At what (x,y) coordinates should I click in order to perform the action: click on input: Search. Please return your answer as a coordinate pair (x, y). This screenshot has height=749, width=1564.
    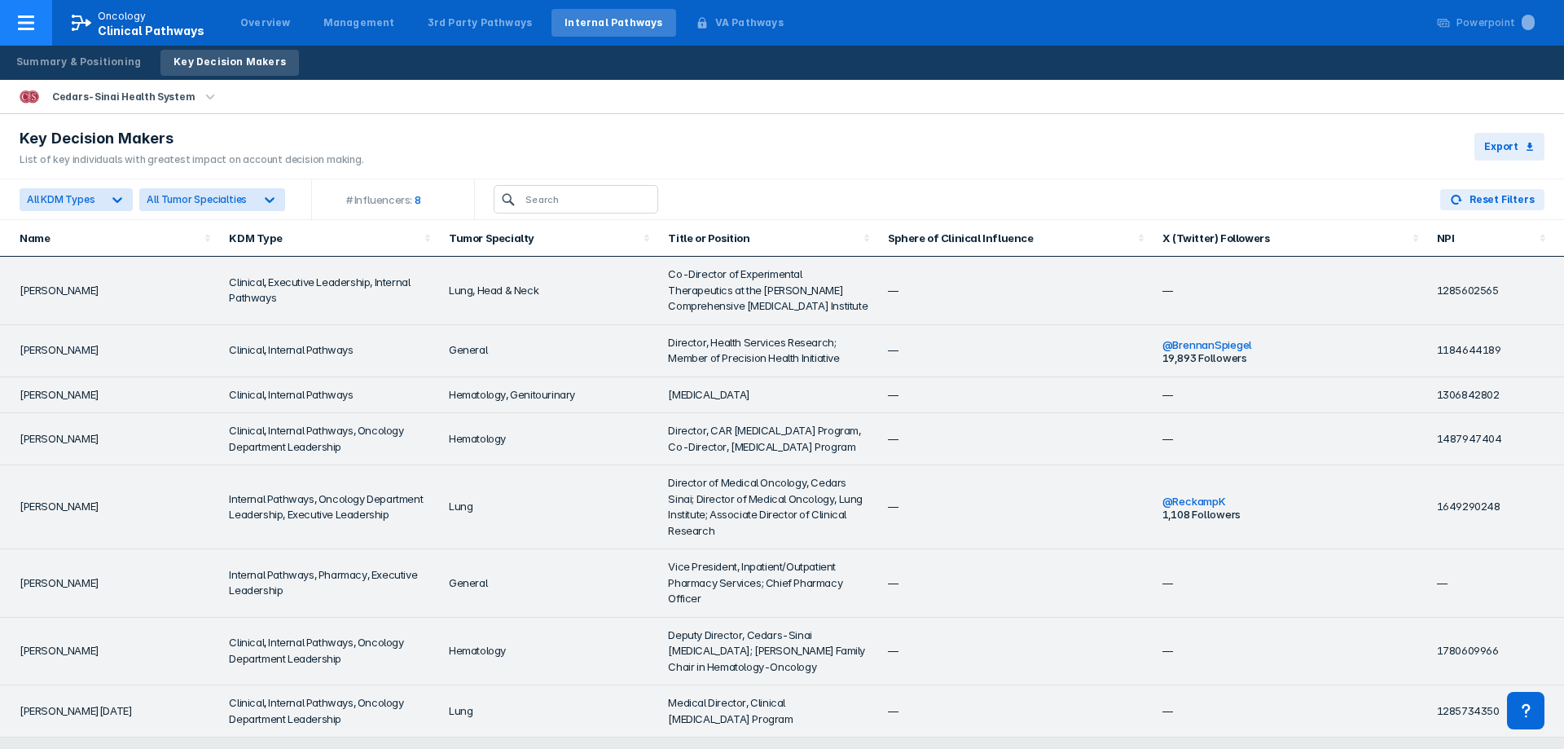
    Looking at the image, I should click on (588, 200).